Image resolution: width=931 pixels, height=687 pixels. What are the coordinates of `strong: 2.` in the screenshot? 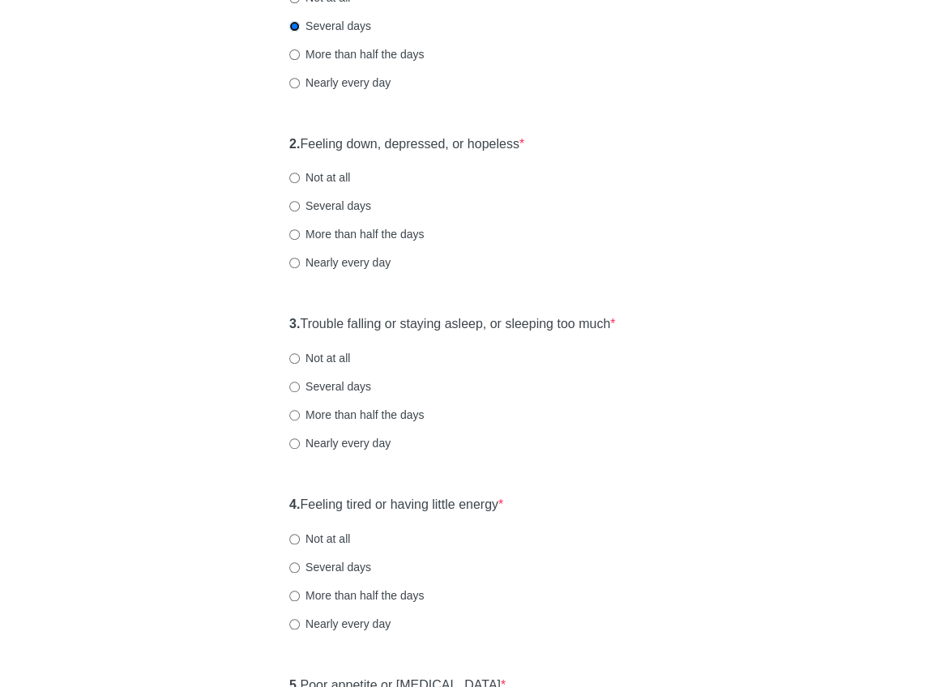 It's located at (294, 143).